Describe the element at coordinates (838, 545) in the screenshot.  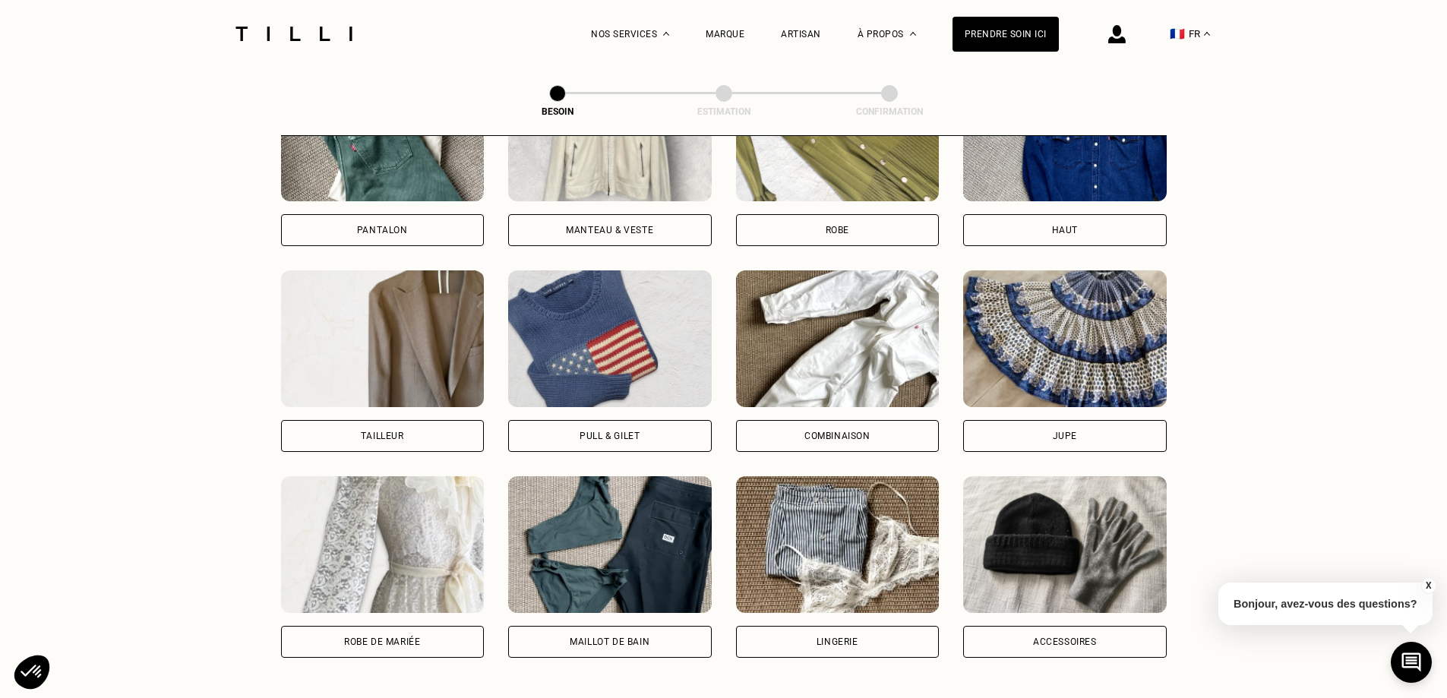
I see `img: Tilli retouche votre Lingerie` at that location.